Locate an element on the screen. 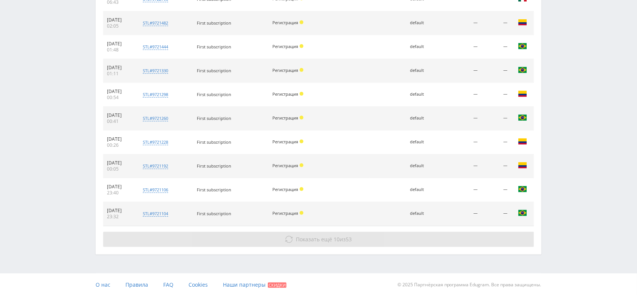  span: О нас is located at coordinates (103, 284).